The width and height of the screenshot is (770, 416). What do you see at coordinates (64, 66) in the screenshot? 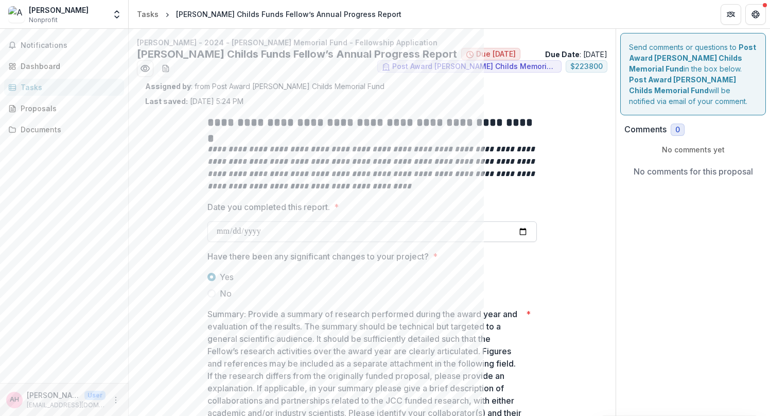
I see `a: Dashboard` at bounding box center [64, 66].